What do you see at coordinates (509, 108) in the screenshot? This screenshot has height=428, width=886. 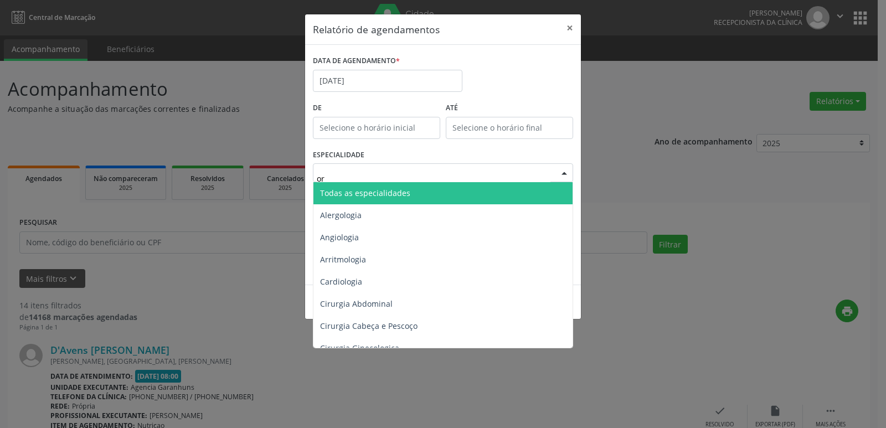 I see `label: ATÉ` at bounding box center [509, 108].